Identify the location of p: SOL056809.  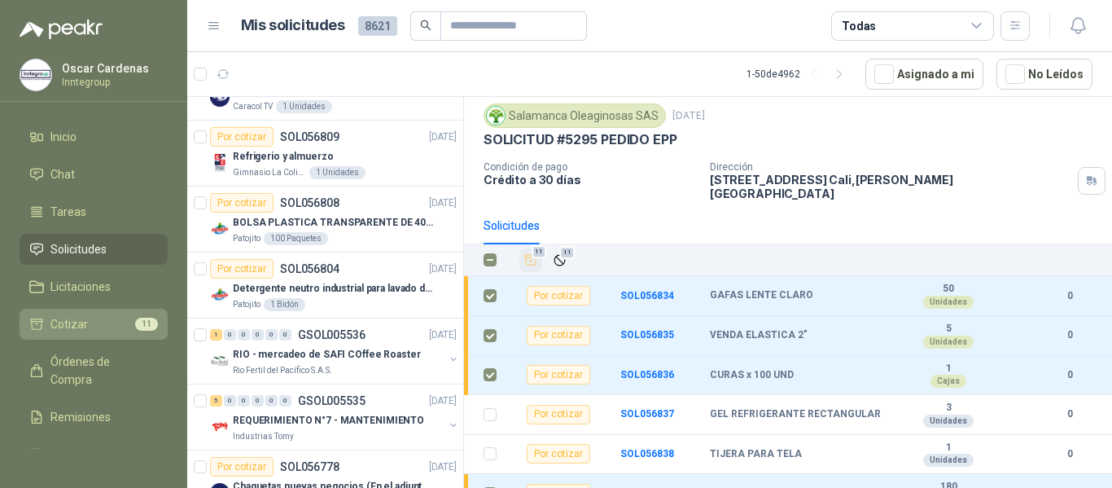
(309, 137).